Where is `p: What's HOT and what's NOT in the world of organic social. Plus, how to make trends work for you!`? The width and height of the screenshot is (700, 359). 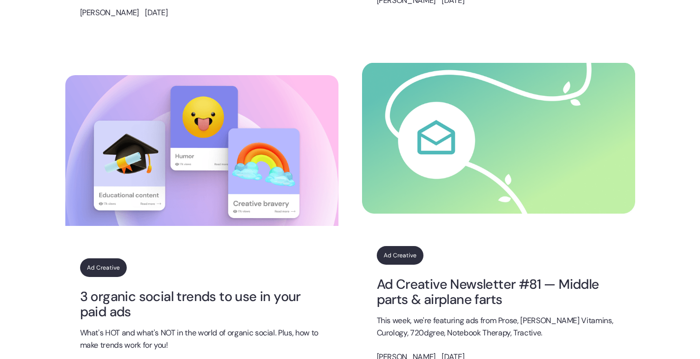
p: What's HOT and what's NOT in the world of organic social. Plus, how to make trends work for you! is located at coordinates (202, 339).